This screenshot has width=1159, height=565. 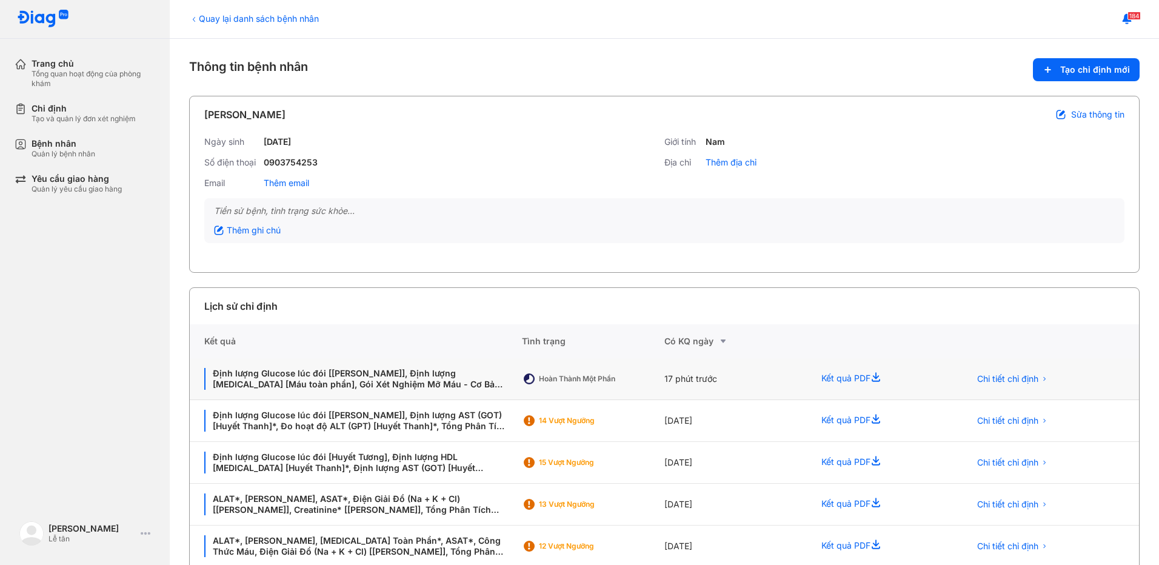 I want to click on div: Lễ tân, so click(x=92, y=539).